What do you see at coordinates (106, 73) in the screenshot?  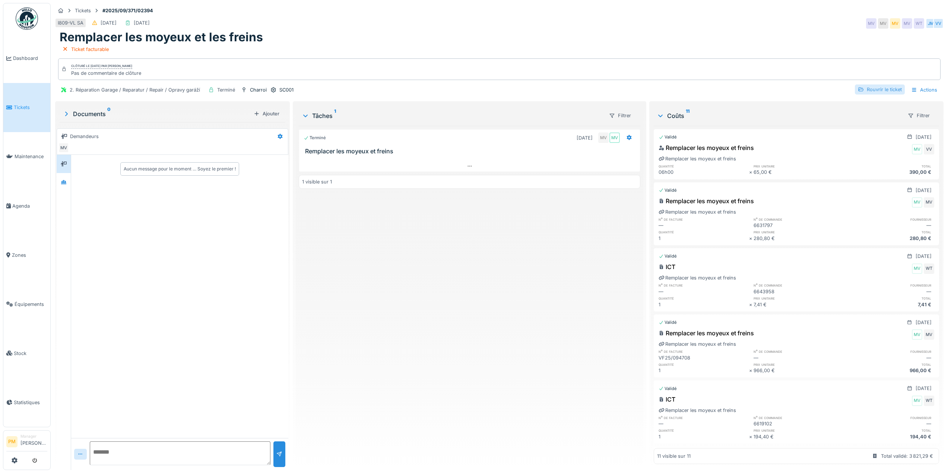 I see `div: Pas de commentaire de clôture` at bounding box center [106, 73].